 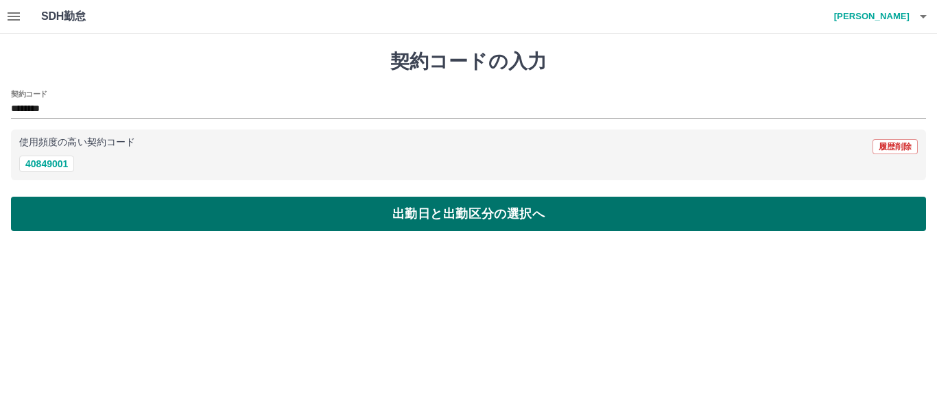 I want to click on p: 使用頻度の高い契約コード, so click(x=77, y=143).